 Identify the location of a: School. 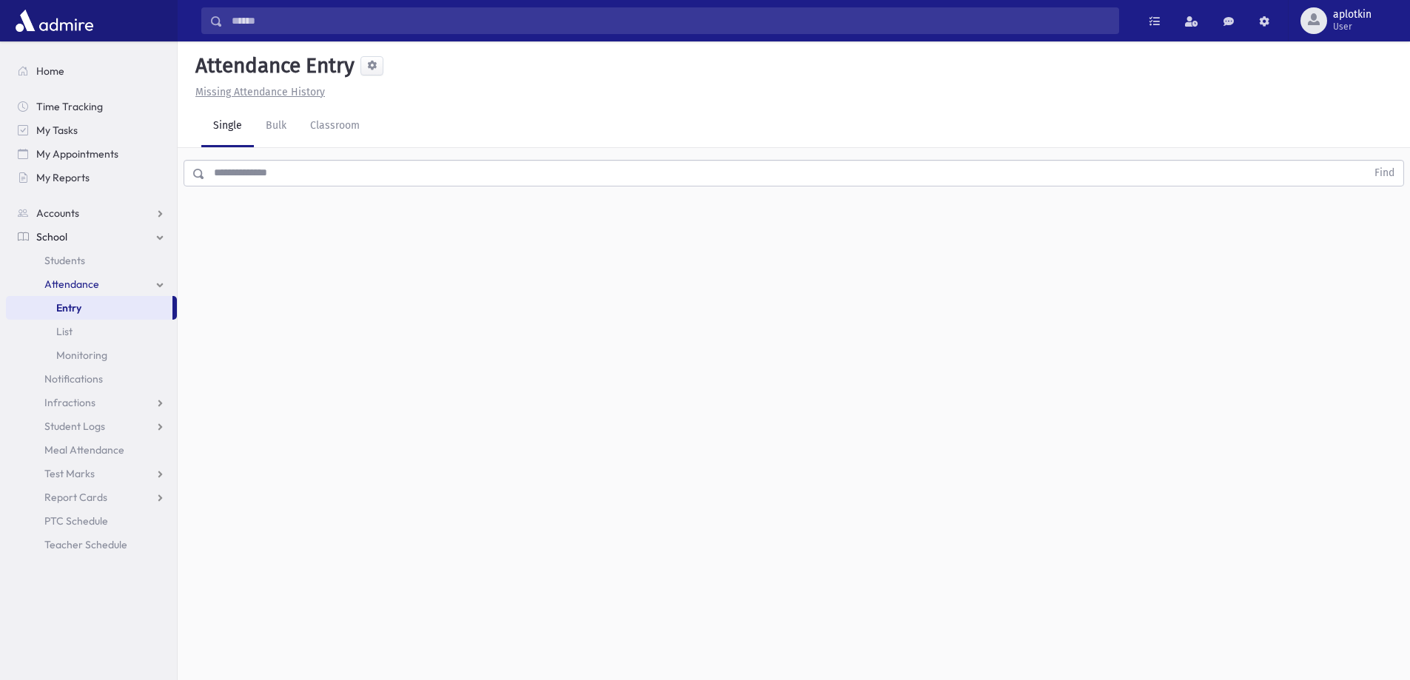
(91, 237).